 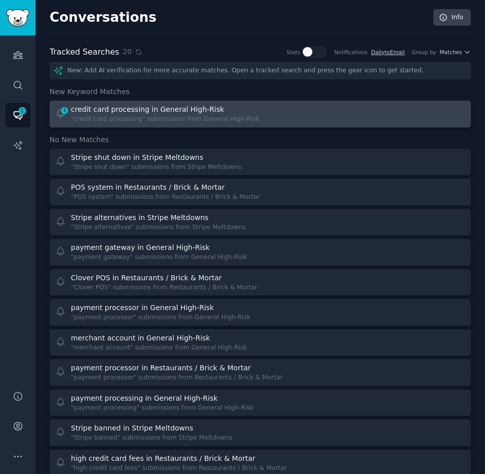 I want to click on div: "payment processing" submissions from General High-Risk, so click(x=162, y=409).